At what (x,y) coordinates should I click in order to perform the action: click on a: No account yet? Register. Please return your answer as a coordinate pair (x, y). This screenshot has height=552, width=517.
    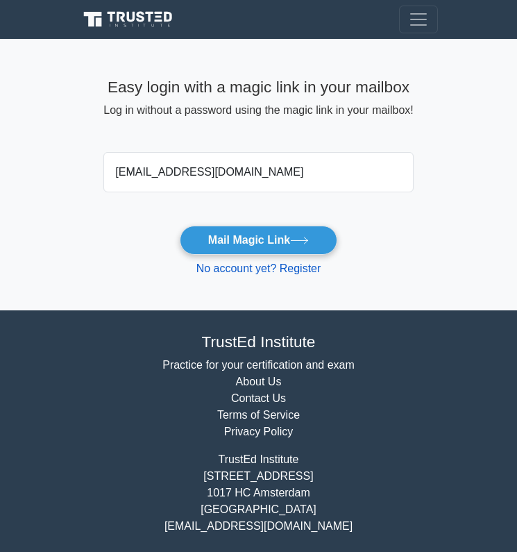
    Looking at the image, I should click on (259, 268).